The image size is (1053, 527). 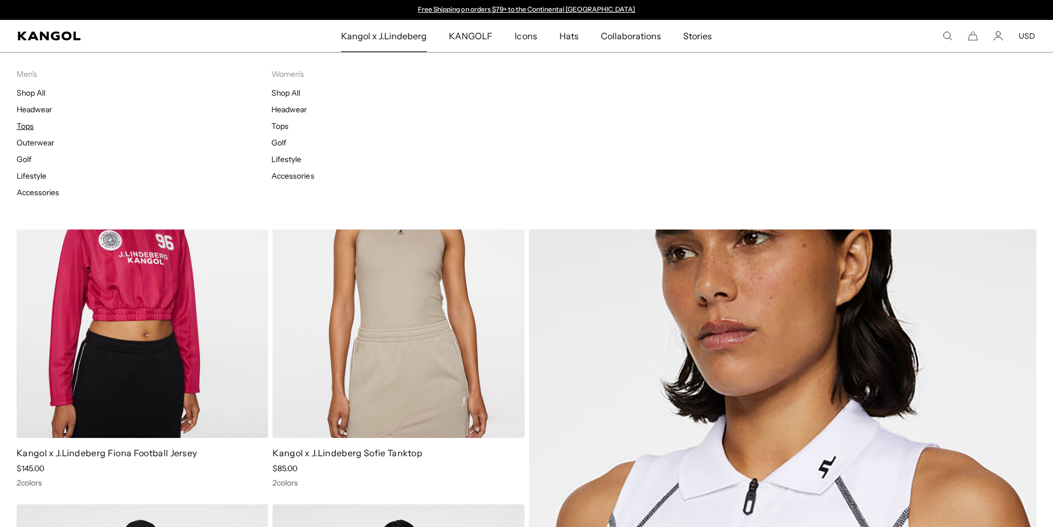 I want to click on a: Account, so click(x=998, y=36).